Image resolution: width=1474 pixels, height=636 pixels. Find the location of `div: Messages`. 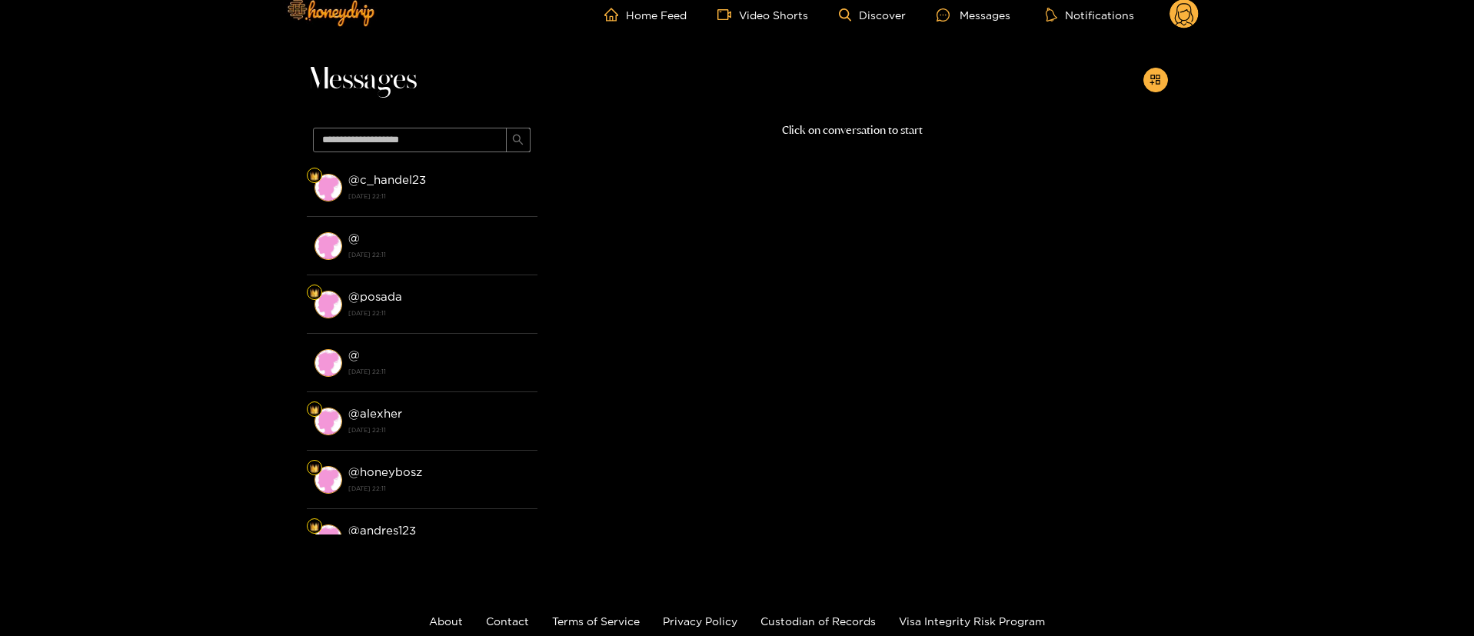

div: Messages is located at coordinates (973, 15).